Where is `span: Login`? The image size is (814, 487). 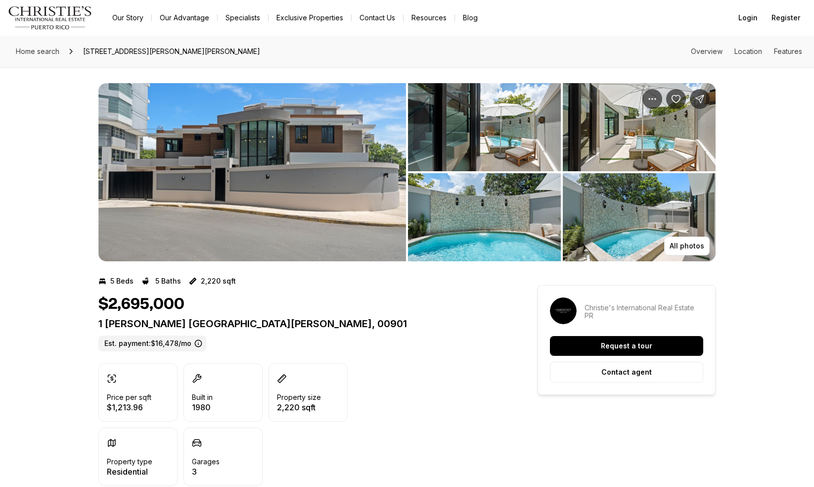
span: Login is located at coordinates (748, 18).